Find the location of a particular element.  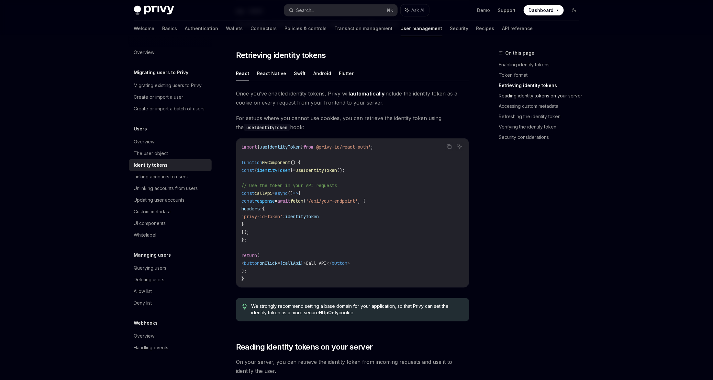

h5: Users is located at coordinates (141, 129).